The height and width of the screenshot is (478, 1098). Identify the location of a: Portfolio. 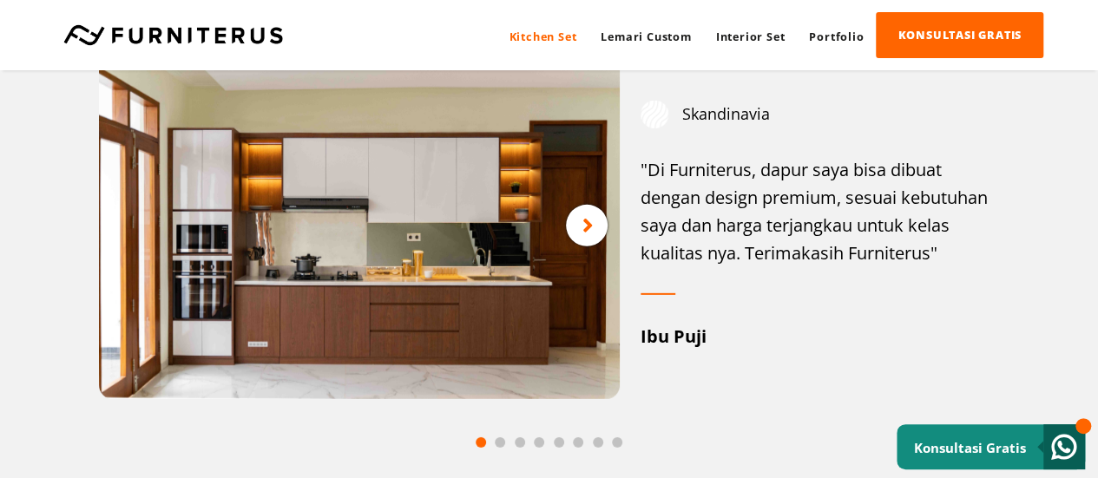
(836, 36).